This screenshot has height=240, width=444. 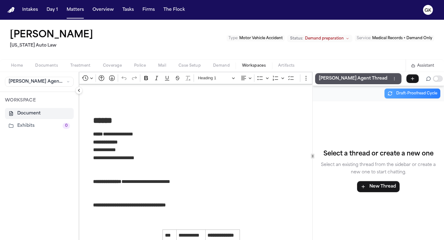 I want to click on button: Edit Service: Medical Records + Demand Only, so click(x=394, y=38).